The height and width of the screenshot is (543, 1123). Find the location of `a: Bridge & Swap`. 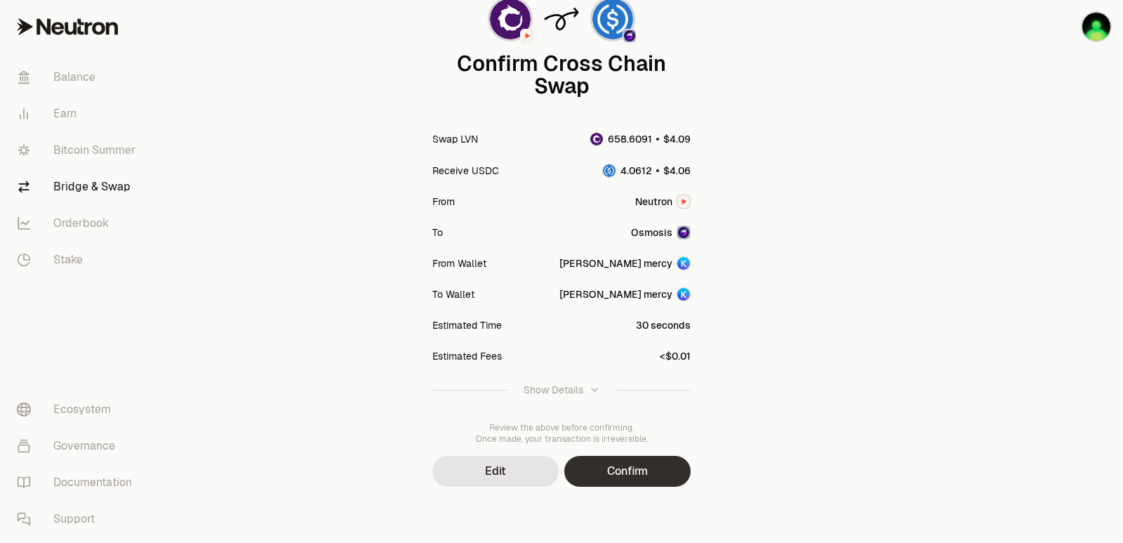

a: Bridge & Swap is located at coordinates (79, 187).